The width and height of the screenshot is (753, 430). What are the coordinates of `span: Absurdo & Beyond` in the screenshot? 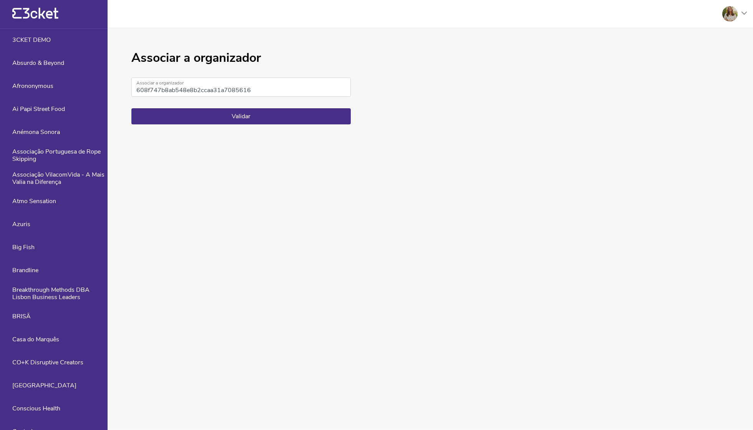 It's located at (38, 63).